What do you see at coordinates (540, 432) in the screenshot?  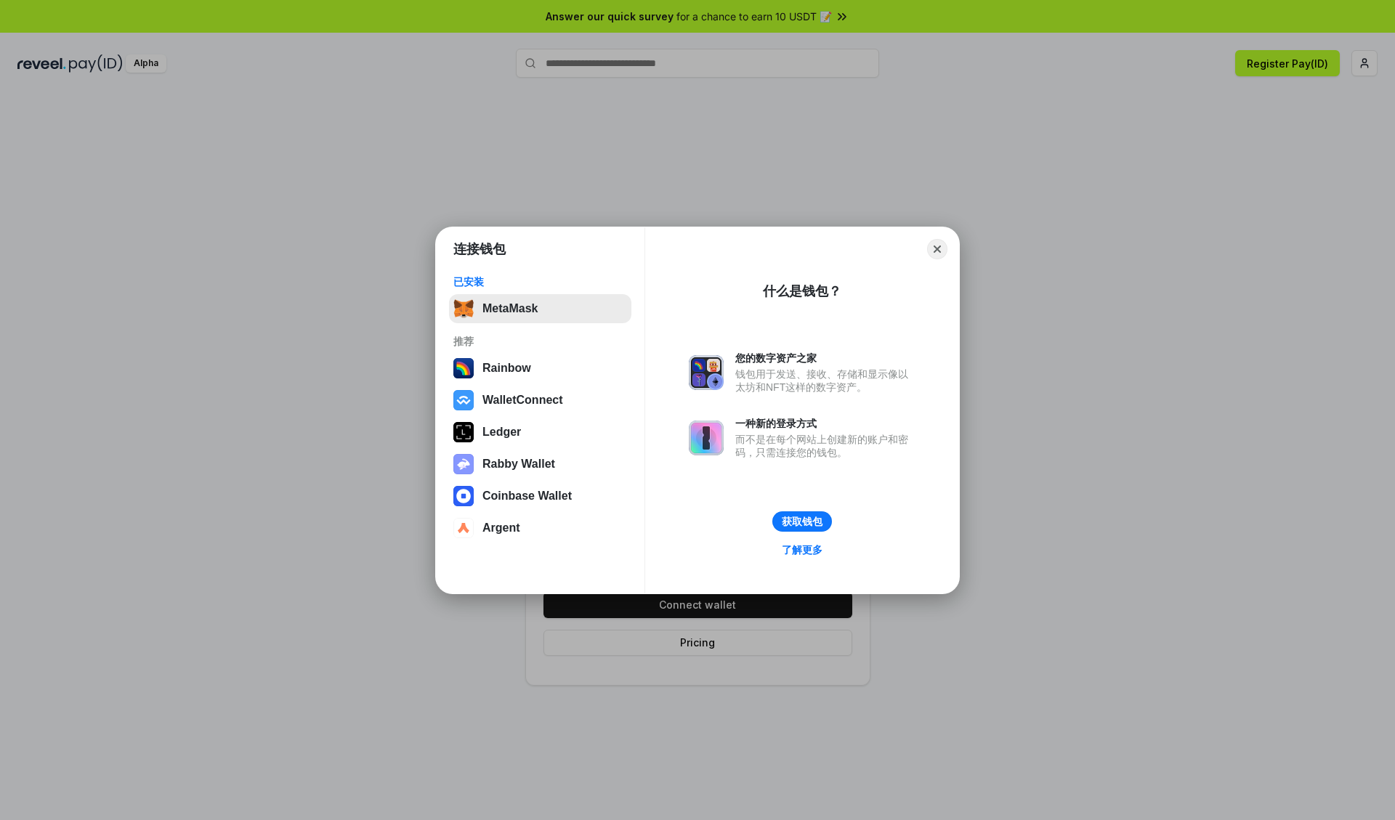 I see `button: Ledger` at bounding box center [540, 432].